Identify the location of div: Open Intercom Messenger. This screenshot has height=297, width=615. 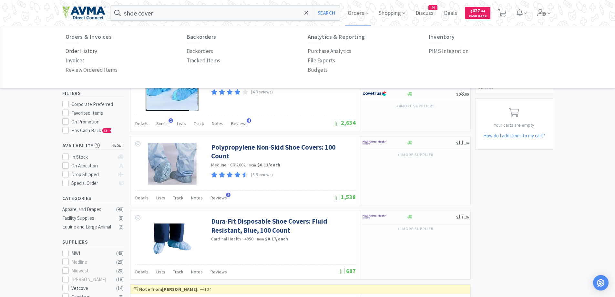
(601, 283).